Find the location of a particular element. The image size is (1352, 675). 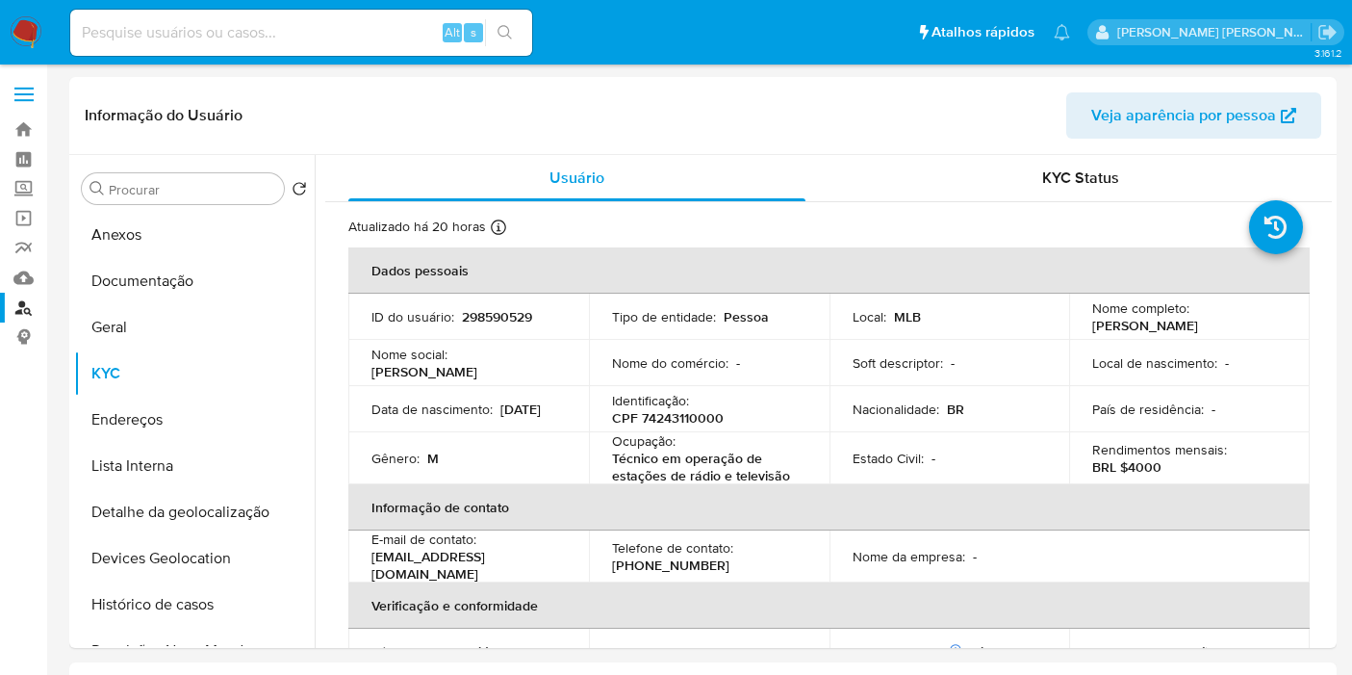

button: Geral is located at coordinates (194, 327).